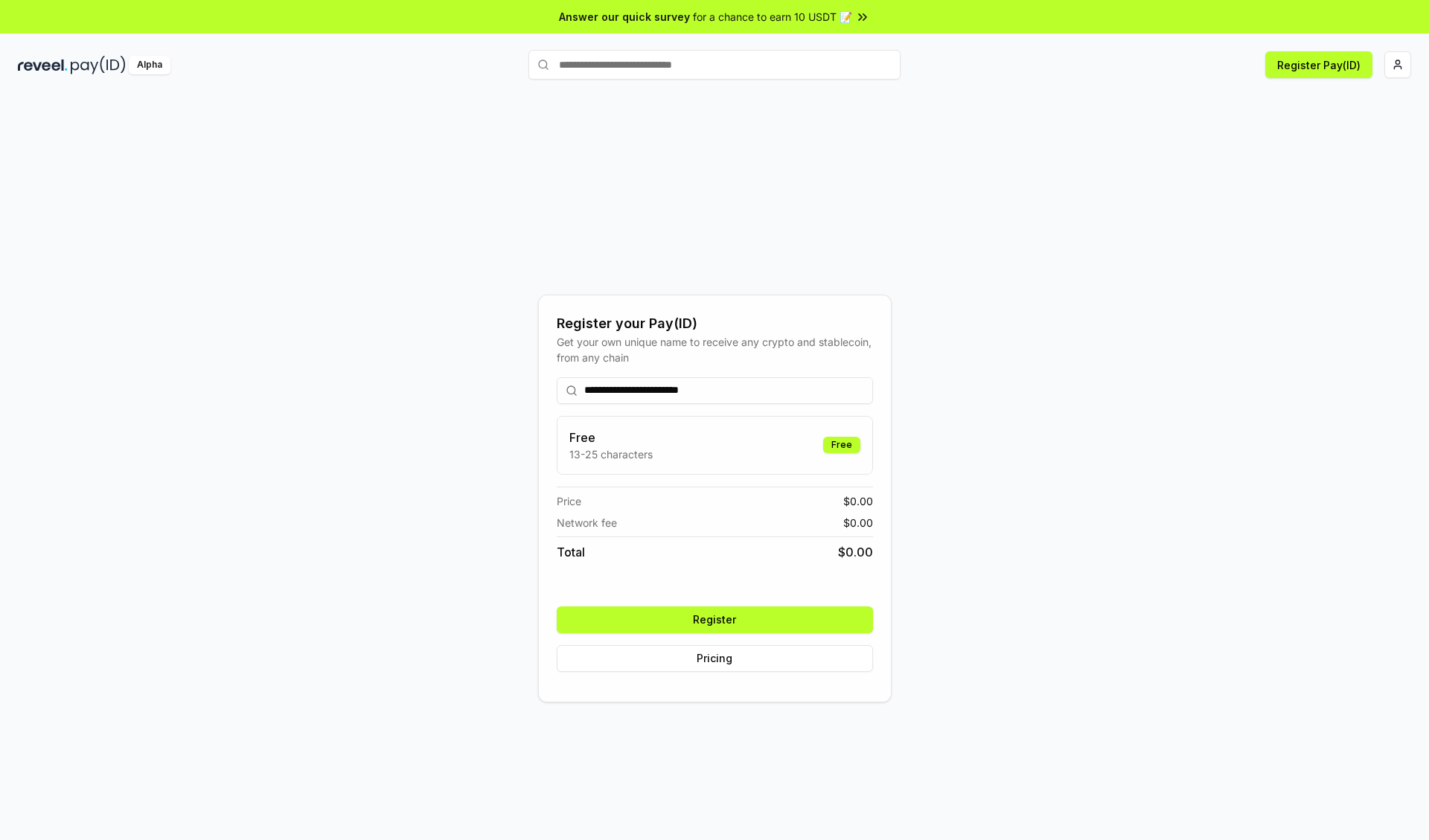 The image size is (1429, 840). Describe the element at coordinates (42, 65) in the screenshot. I see `img: reveel_dark` at that location.